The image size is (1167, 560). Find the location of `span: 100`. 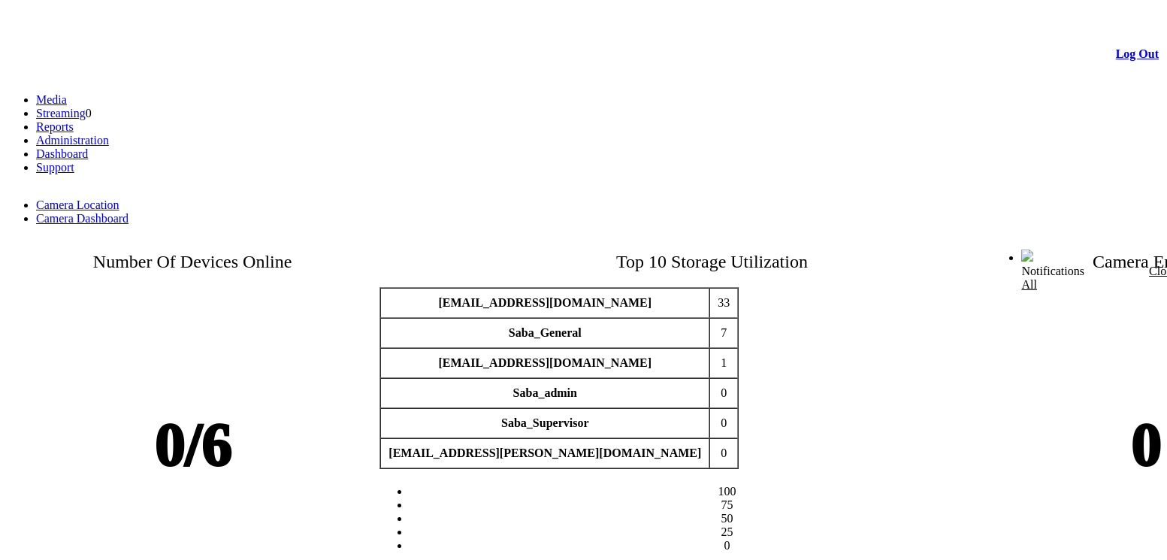

span: 100 is located at coordinates (726, 491).